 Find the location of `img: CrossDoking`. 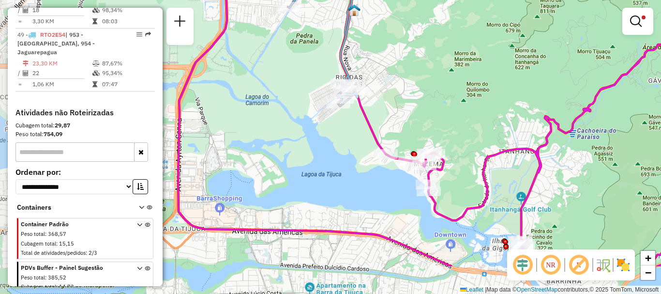

img: CrossDoking is located at coordinates (354, 10).